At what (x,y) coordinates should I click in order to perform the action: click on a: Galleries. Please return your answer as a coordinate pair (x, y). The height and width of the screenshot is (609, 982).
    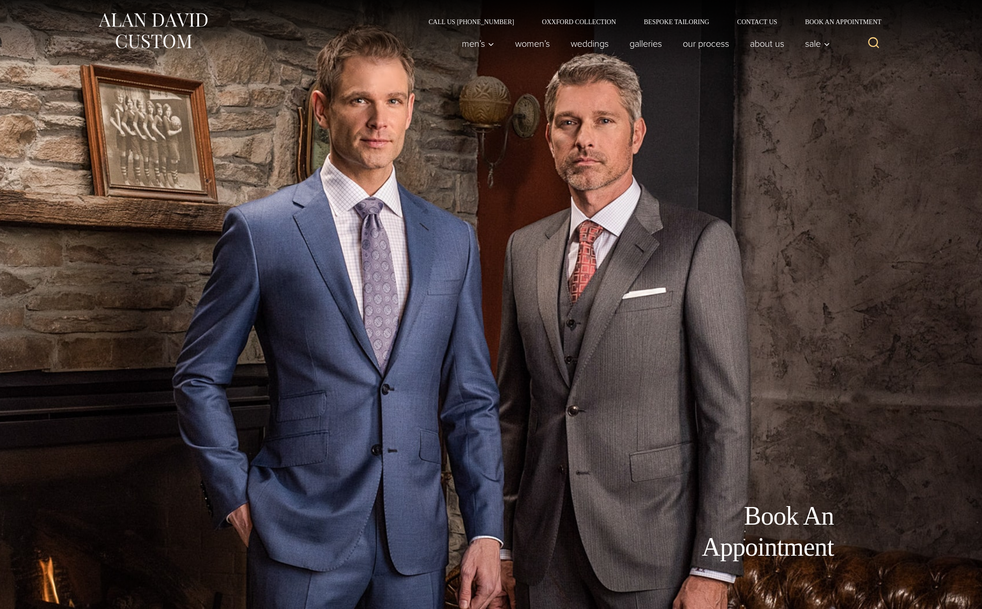
    Looking at the image, I should click on (646, 44).